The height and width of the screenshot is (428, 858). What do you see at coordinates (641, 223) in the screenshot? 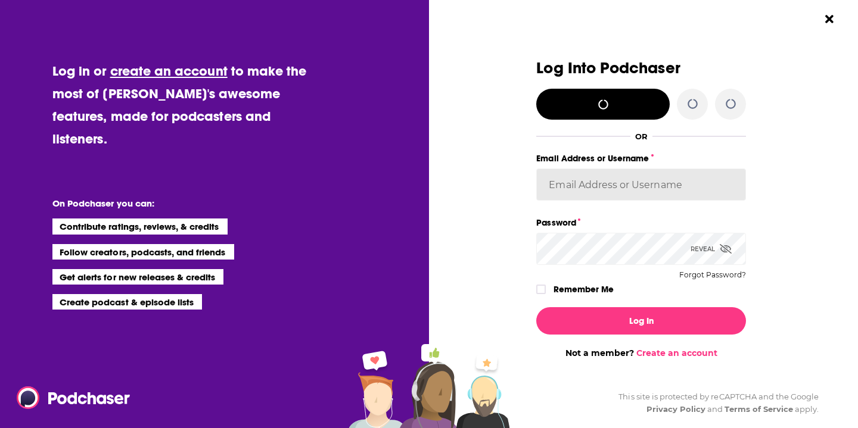
I see `label: Password` at bounding box center [641, 223].